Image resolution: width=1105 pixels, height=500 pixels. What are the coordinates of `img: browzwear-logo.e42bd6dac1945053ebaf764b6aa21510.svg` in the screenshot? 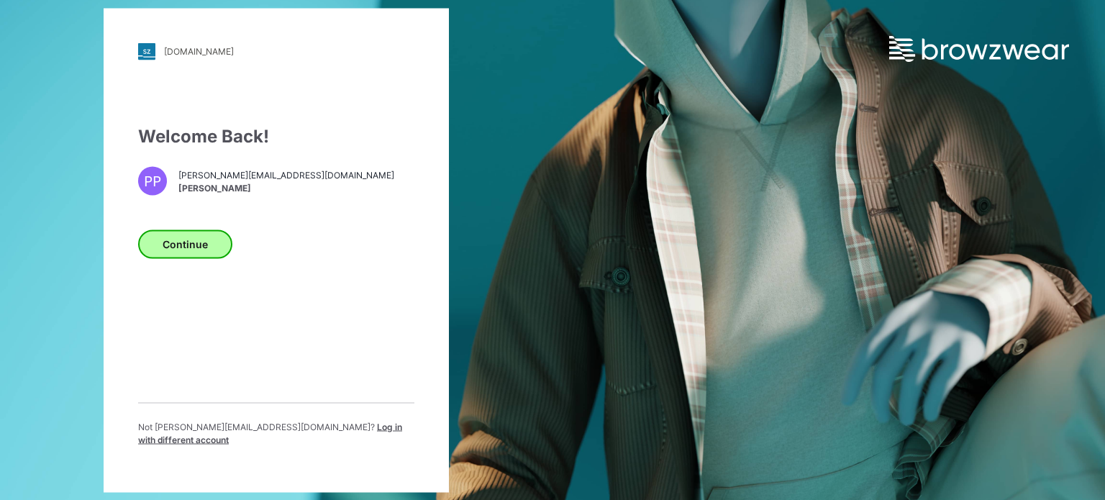 It's located at (979, 49).